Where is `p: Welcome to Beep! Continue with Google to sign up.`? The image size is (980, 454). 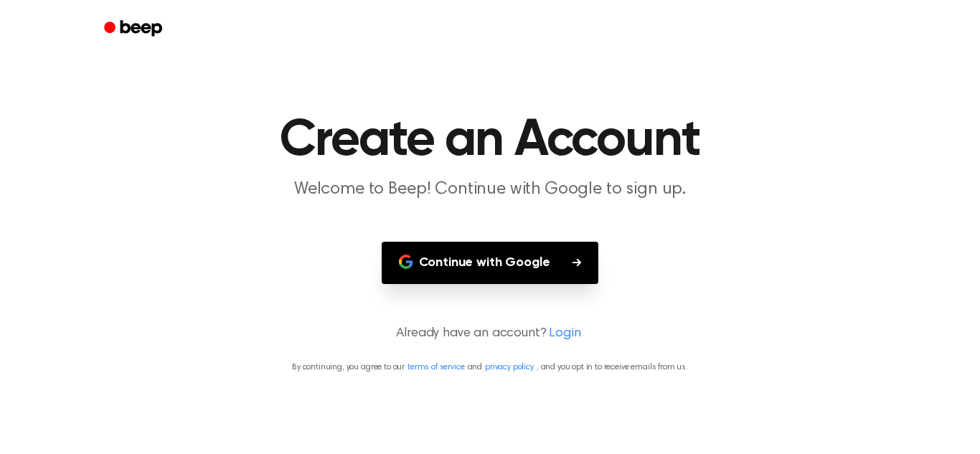 p: Welcome to Beep! Continue with Google to sign up. is located at coordinates (490, 189).